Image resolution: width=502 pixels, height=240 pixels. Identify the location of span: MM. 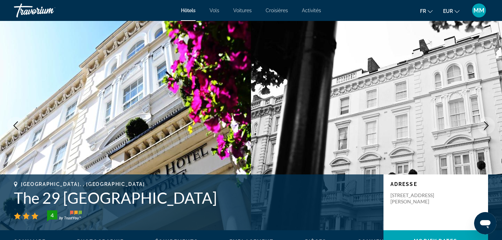
(479, 10).